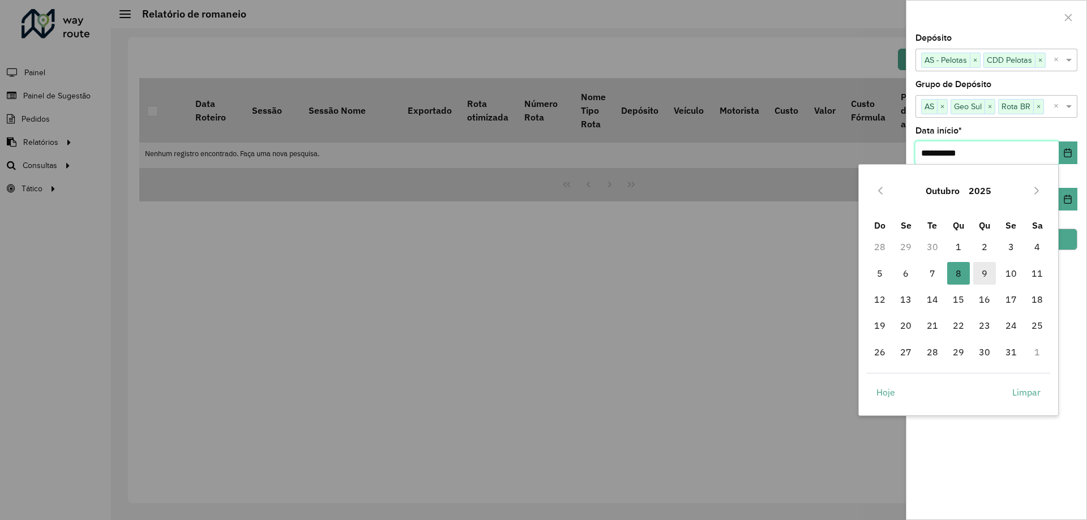 The image size is (1087, 520). Describe the element at coordinates (1037, 325) in the screenshot. I see `span: 25` at that location.